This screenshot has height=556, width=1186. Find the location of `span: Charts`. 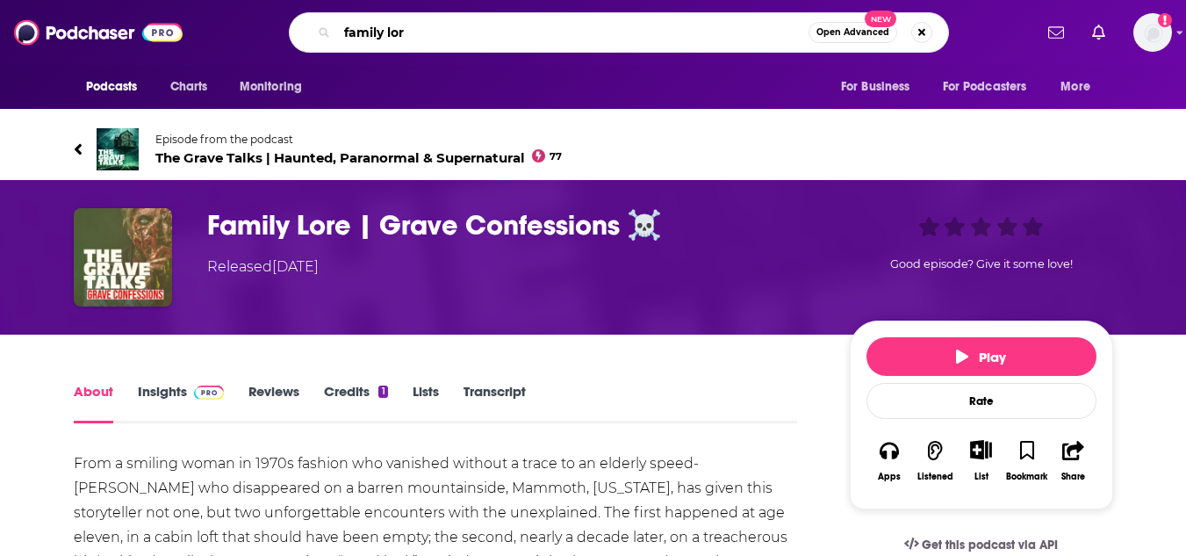

span: Charts is located at coordinates (189, 87).